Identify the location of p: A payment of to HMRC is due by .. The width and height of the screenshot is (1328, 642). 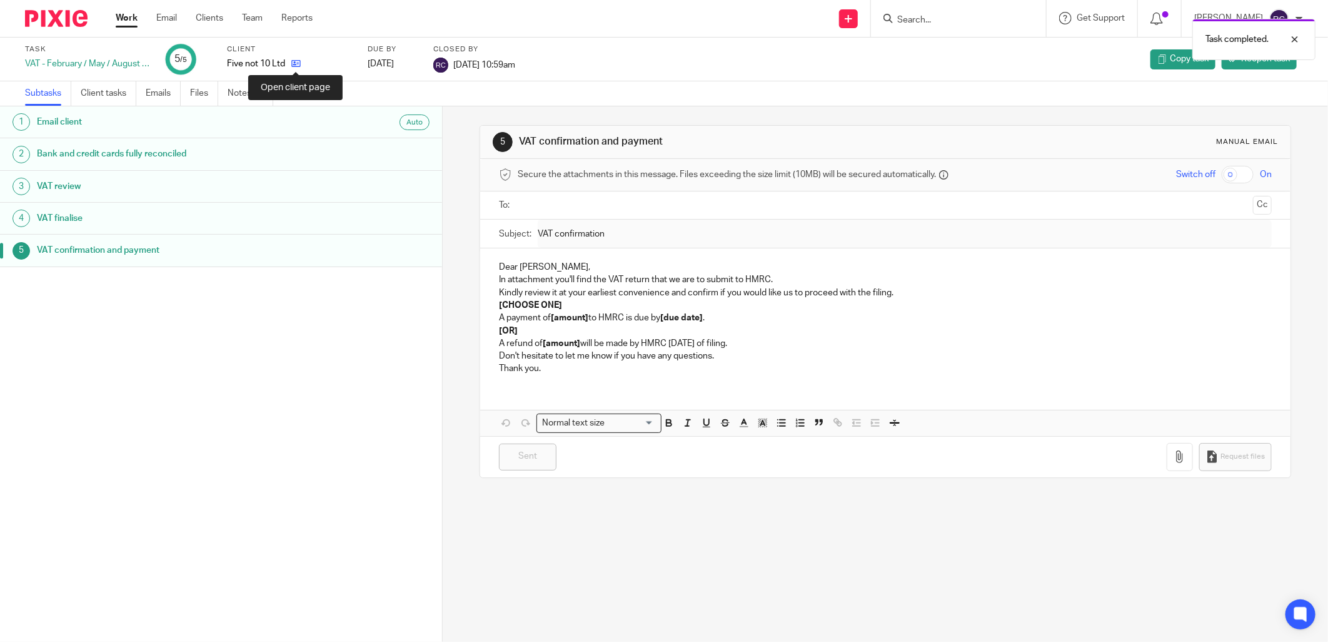
(886, 318).